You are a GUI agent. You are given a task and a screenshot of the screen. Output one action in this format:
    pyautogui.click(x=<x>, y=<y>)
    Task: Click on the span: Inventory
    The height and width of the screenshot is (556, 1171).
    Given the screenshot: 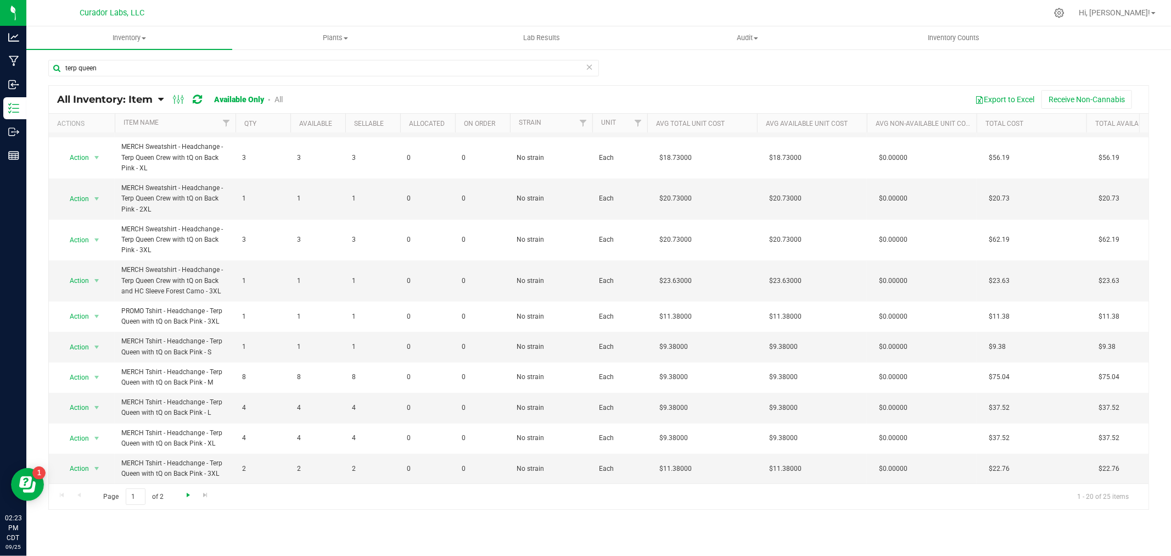 What is the action you would take?
    pyautogui.click(x=129, y=38)
    